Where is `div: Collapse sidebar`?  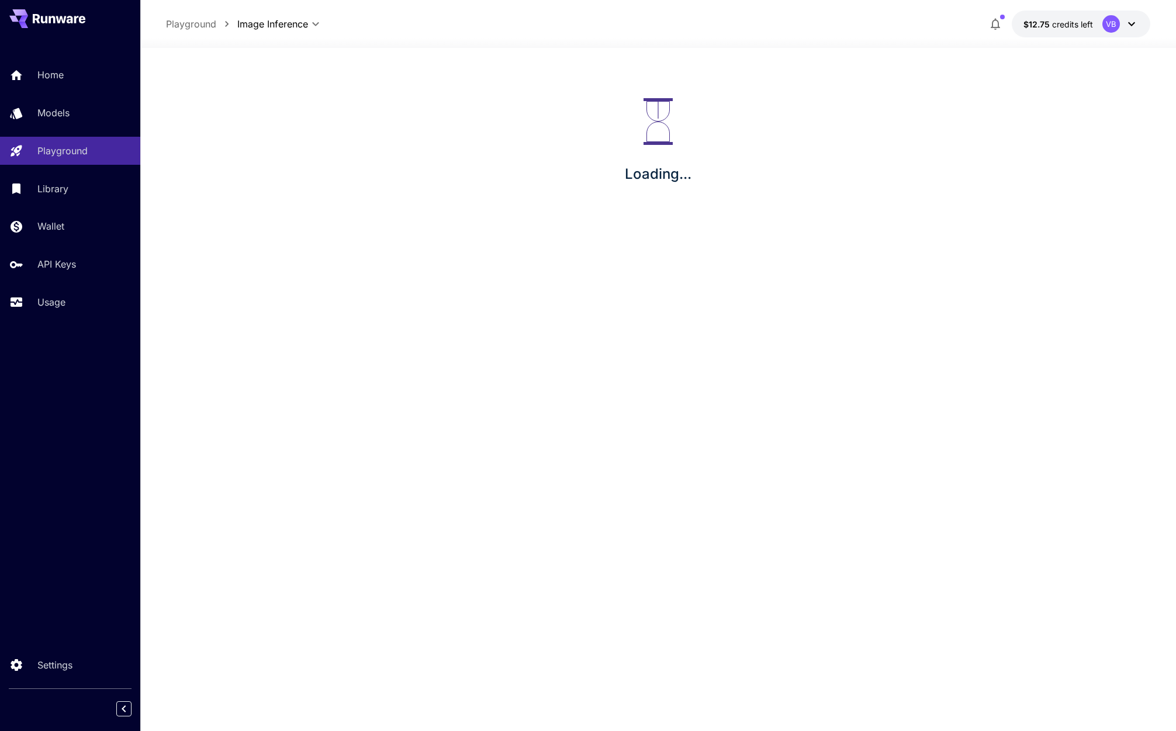
div: Collapse sidebar is located at coordinates (133, 709).